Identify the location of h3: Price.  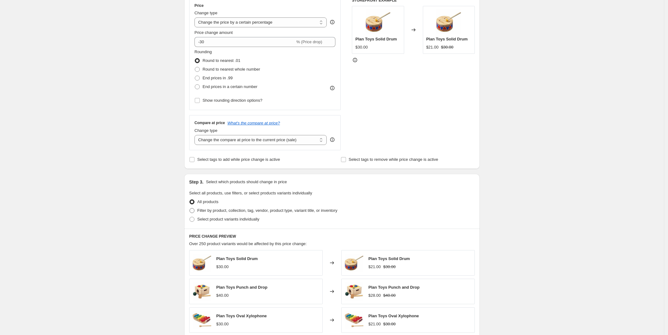
(199, 6).